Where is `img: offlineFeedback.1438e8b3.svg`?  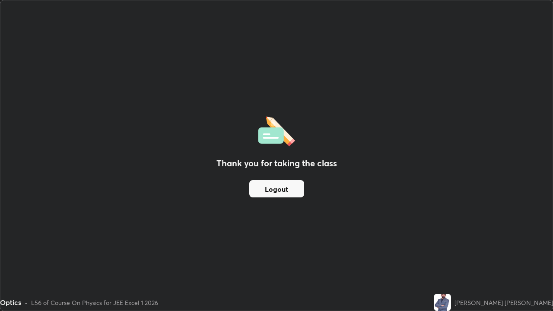
img: offlineFeedback.1438e8b3.svg is located at coordinates (276, 130).